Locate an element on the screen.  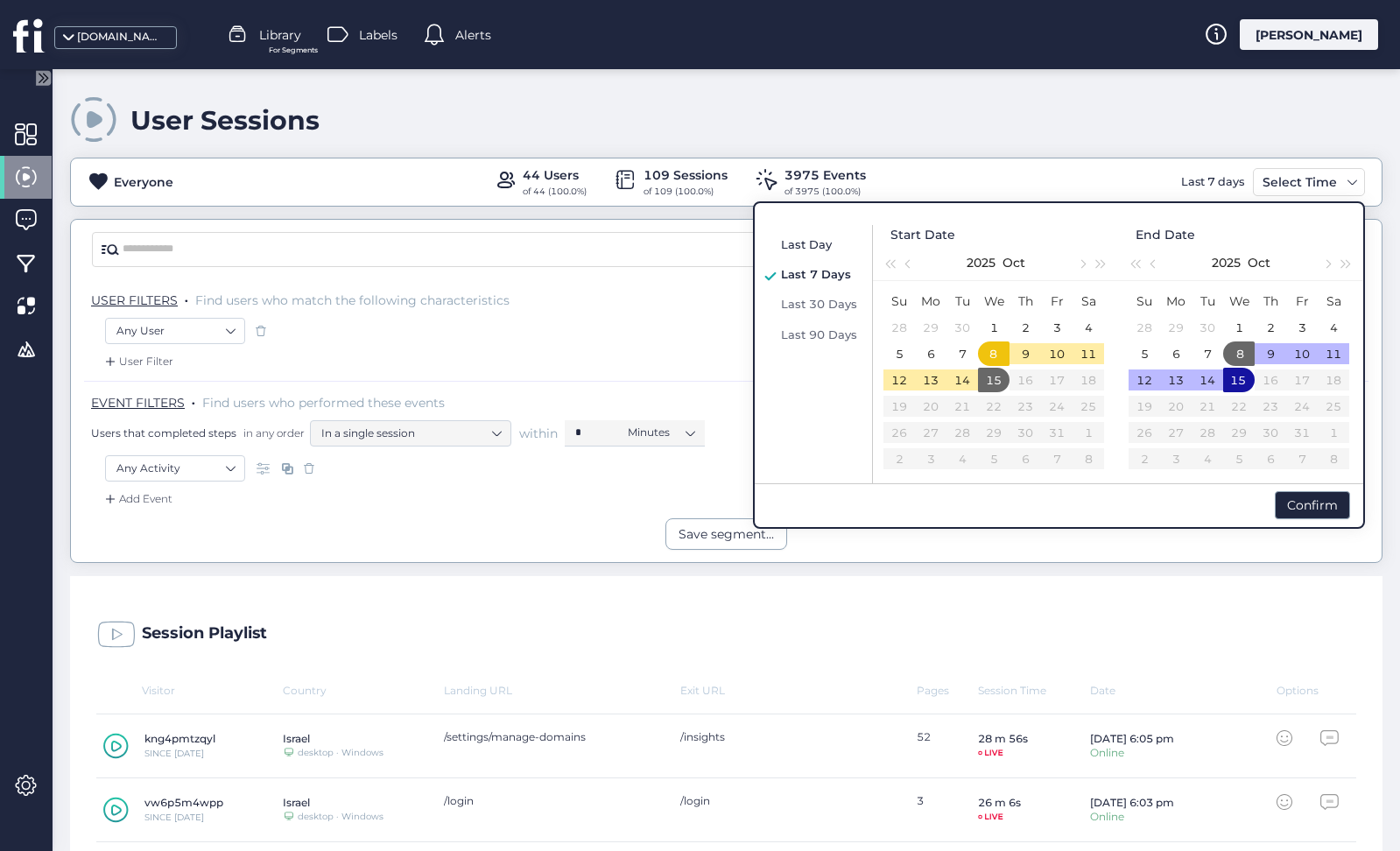
div: Last 7 days is located at coordinates (1212, 183).